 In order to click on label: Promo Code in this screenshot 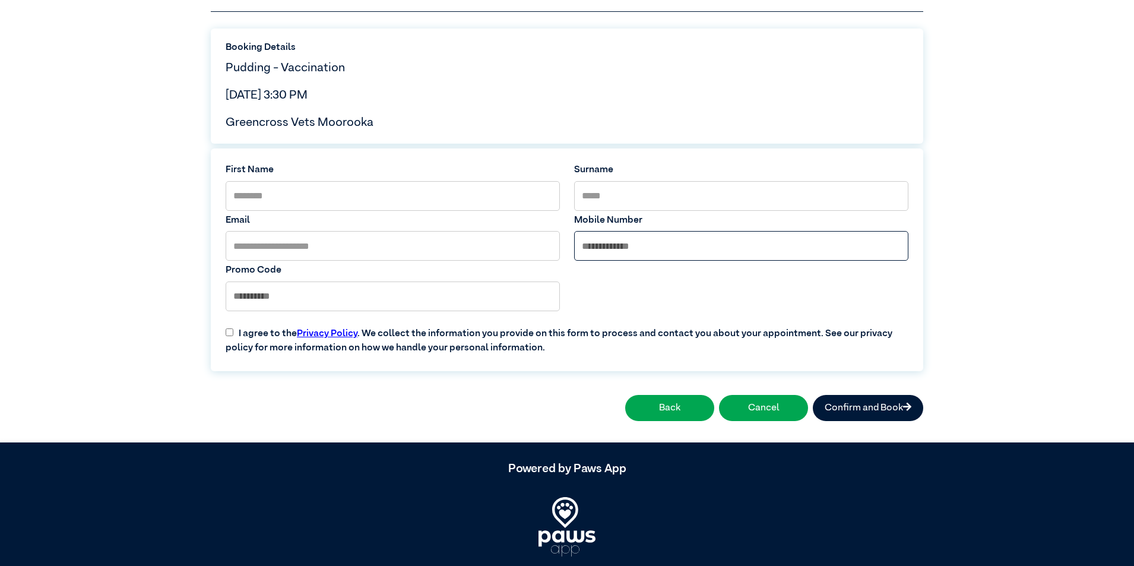, I will do `click(393, 270)`.